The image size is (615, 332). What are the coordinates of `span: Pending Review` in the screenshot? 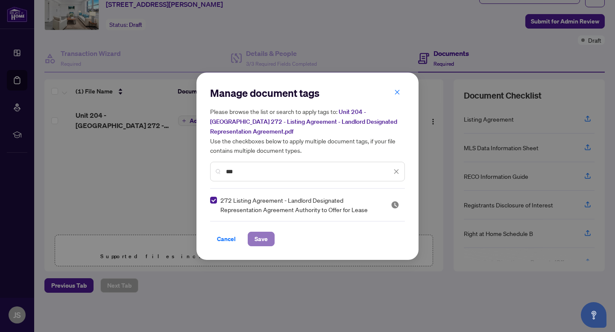 It's located at (395, 205).